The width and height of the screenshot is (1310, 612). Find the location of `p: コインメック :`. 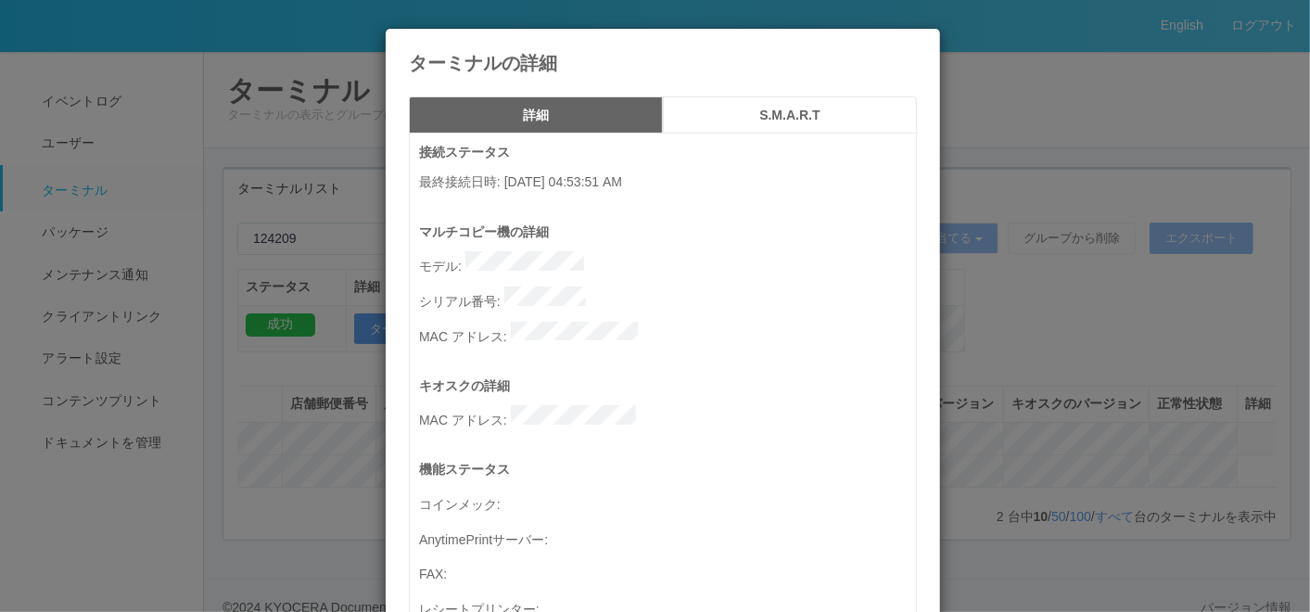

p: コインメック : is located at coordinates (667, 501).